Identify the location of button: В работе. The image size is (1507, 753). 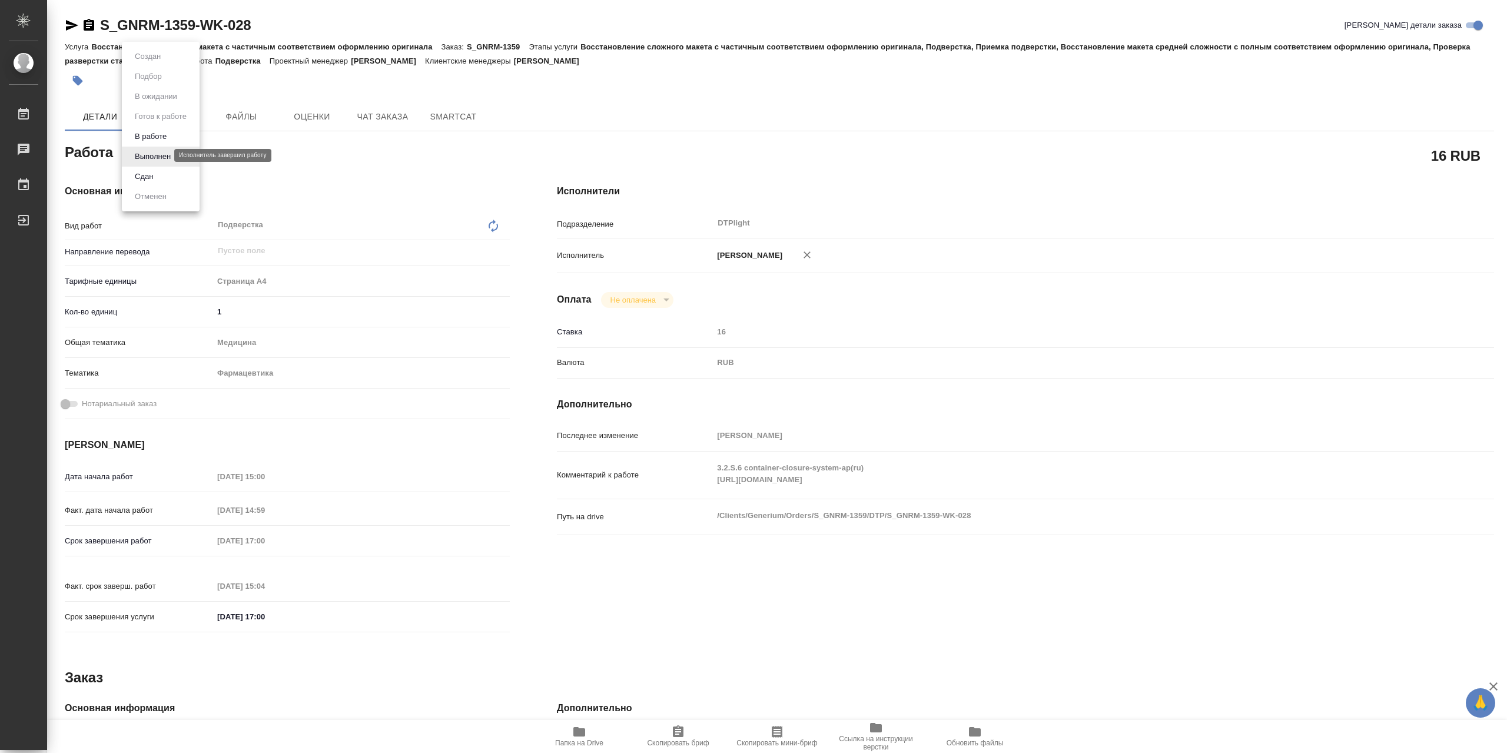
(151, 137).